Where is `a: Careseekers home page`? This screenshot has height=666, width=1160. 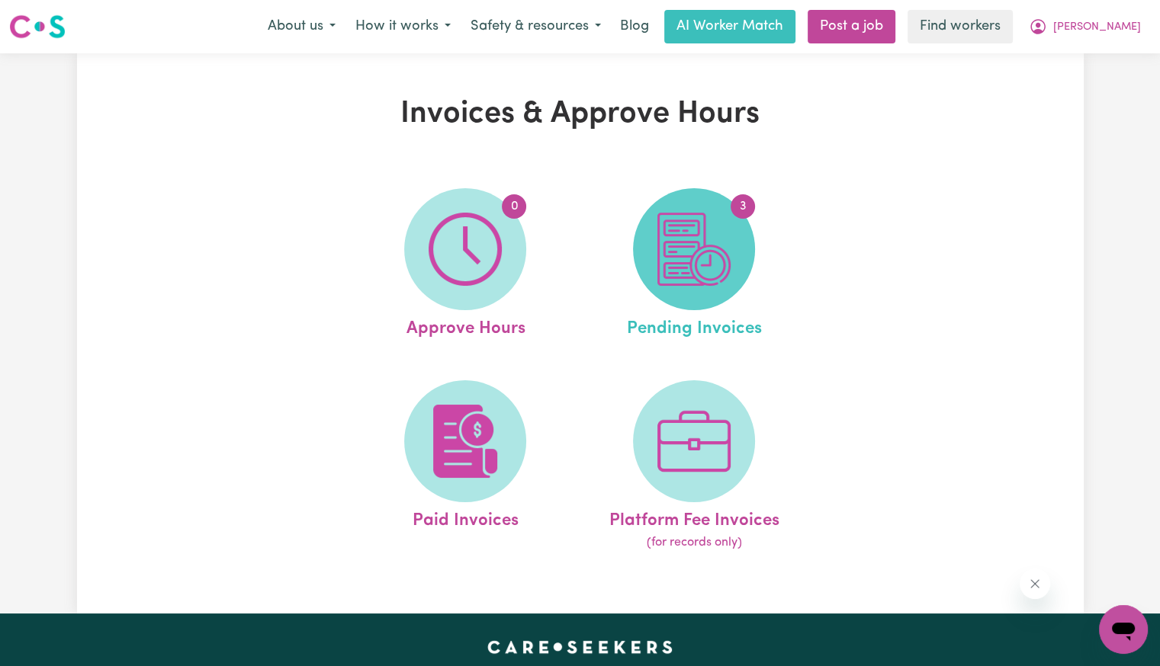
a: Careseekers home page is located at coordinates (579, 647).